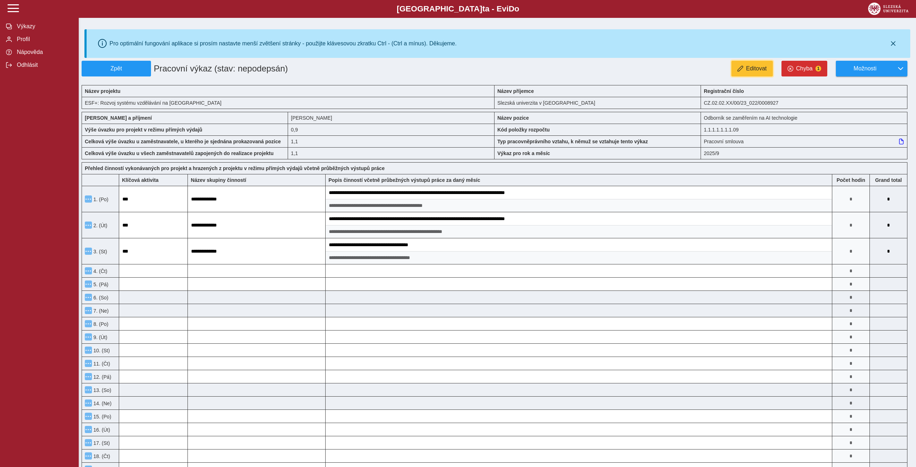 This screenshot has width=916, height=467. I want to click on b: Kód položky rozpočtu, so click(523, 130).